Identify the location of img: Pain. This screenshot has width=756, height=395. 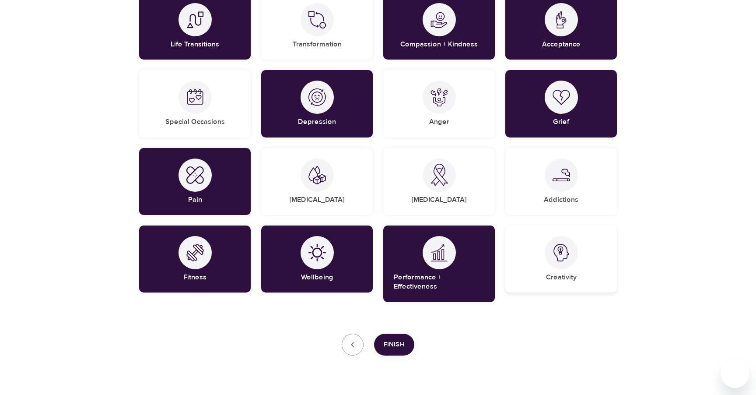
(195, 175).